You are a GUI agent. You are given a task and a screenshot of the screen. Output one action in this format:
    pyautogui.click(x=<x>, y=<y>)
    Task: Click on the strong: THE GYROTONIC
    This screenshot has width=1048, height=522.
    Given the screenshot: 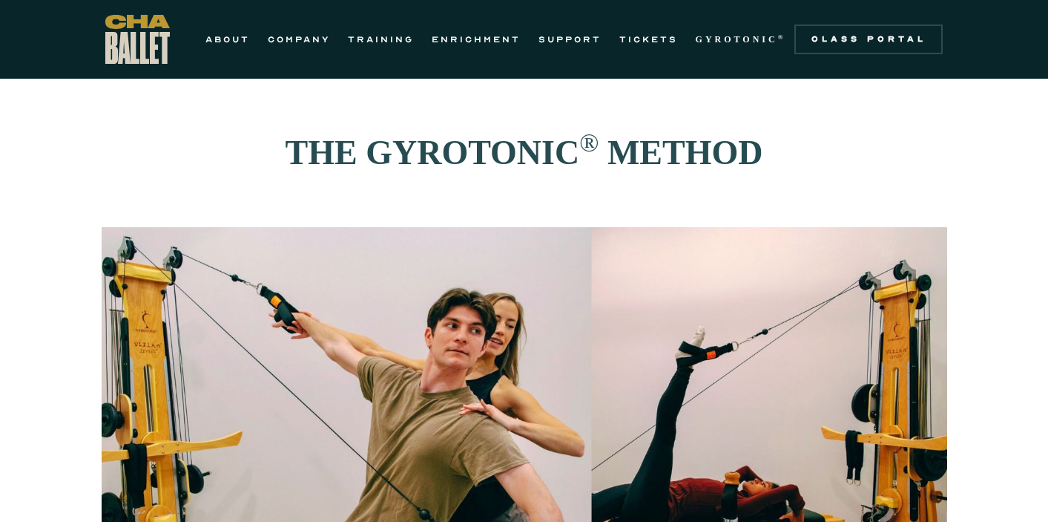 What is the action you would take?
    pyautogui.click(x=432, y=152)
    